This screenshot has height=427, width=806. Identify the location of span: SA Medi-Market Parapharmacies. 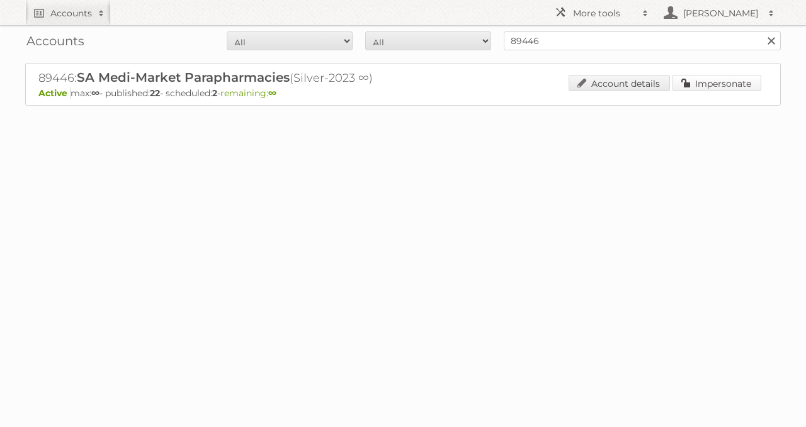
(183, 77).